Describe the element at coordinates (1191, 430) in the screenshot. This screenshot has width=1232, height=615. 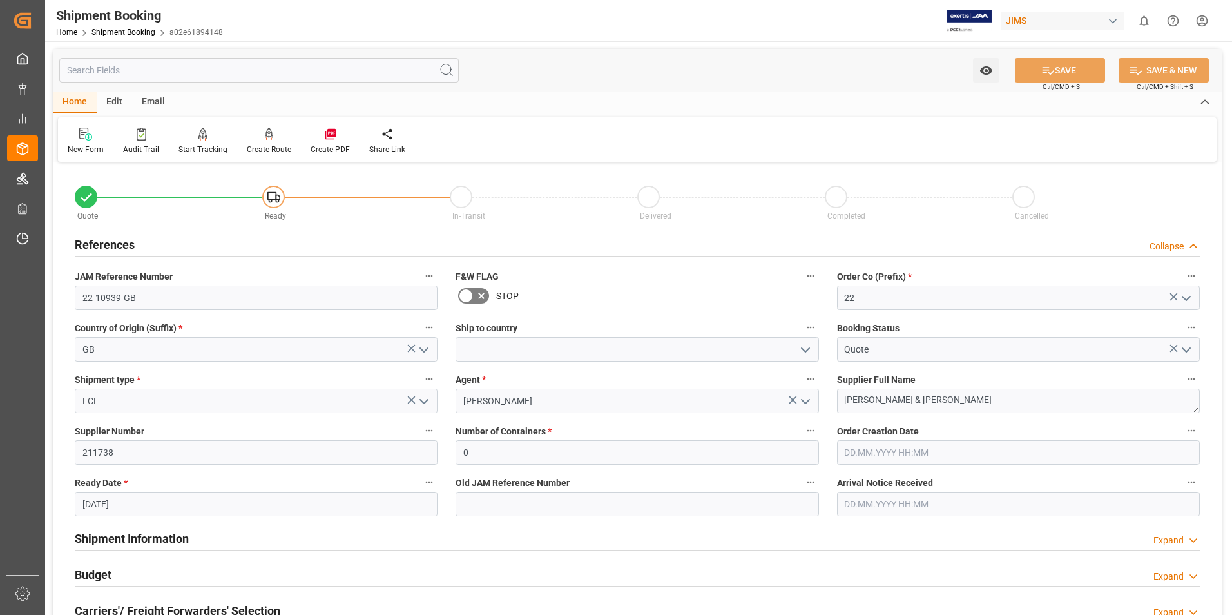
I see `button: Order Creation Date` at that location.